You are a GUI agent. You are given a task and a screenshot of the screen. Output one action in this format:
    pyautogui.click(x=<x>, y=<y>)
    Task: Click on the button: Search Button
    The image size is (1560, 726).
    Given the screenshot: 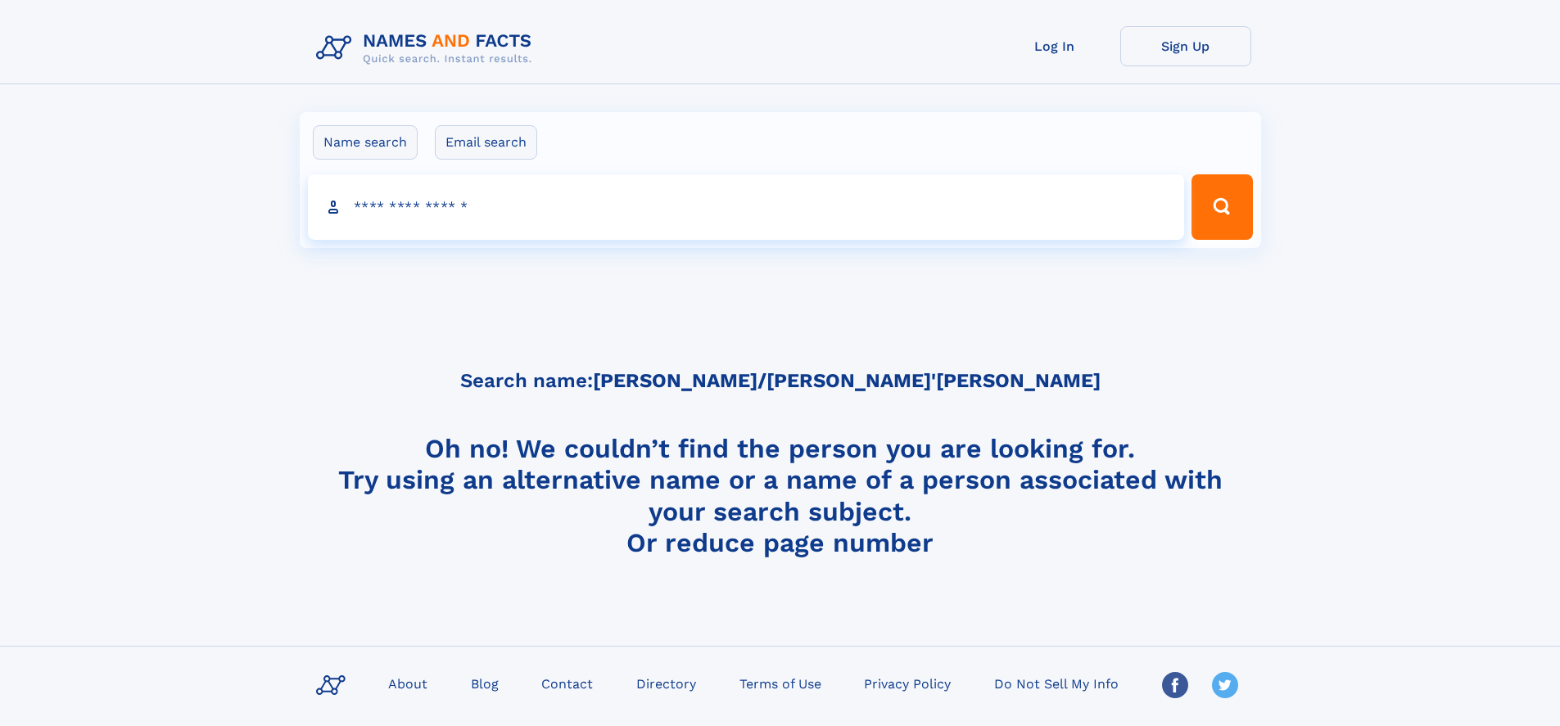 What is the action you would take?
    pyautogui.click(x=1222, y=207)
    